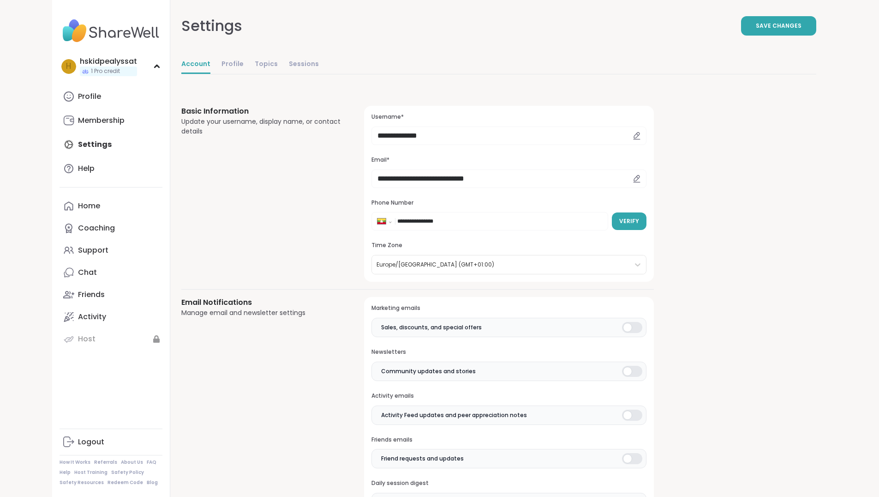 The height and width of the screenshot is (497, 879). What do you see at coordinates (779, 26) in the screenshot?
I see `button: Save Changes` at bounding box center [779, 26].